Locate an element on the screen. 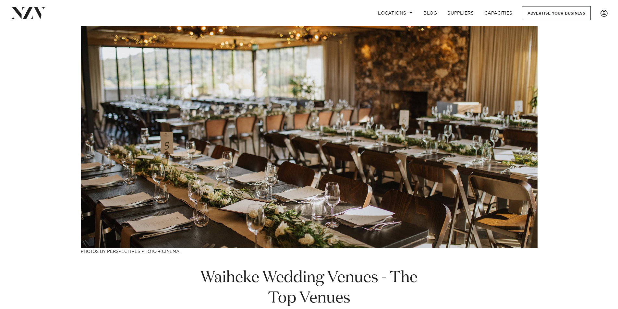 This screenshot has height=309, width=618. img: nzv-logo.png is located at coordinates (28, 13).